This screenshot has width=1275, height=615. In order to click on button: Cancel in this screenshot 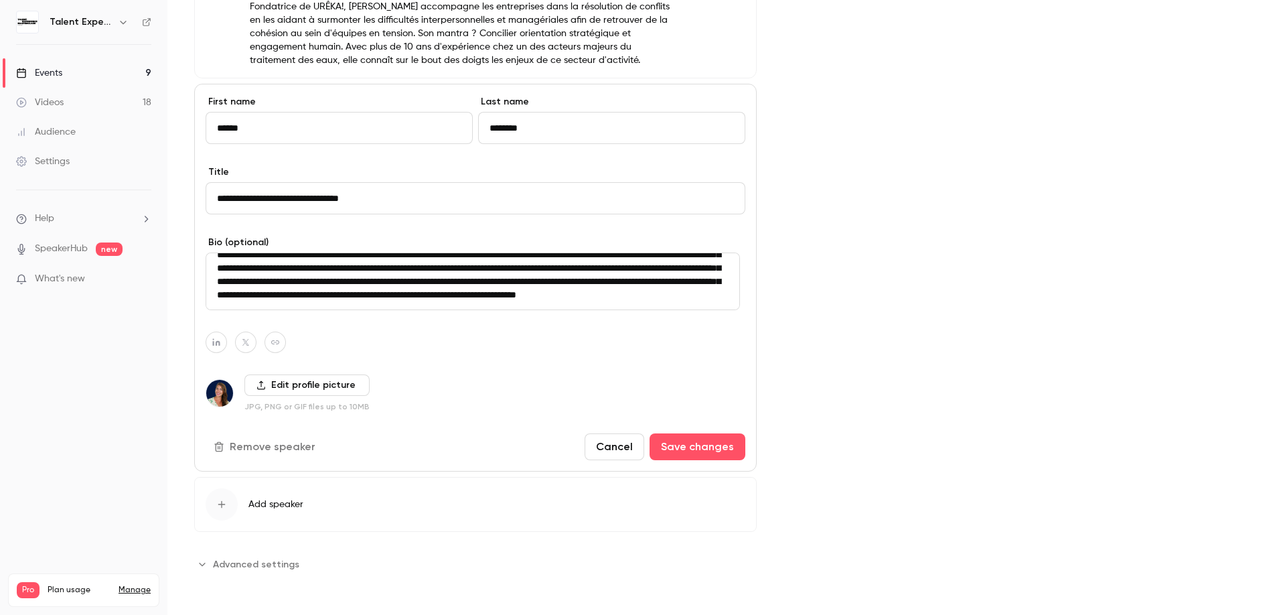, I will do `click(614, 447)`.